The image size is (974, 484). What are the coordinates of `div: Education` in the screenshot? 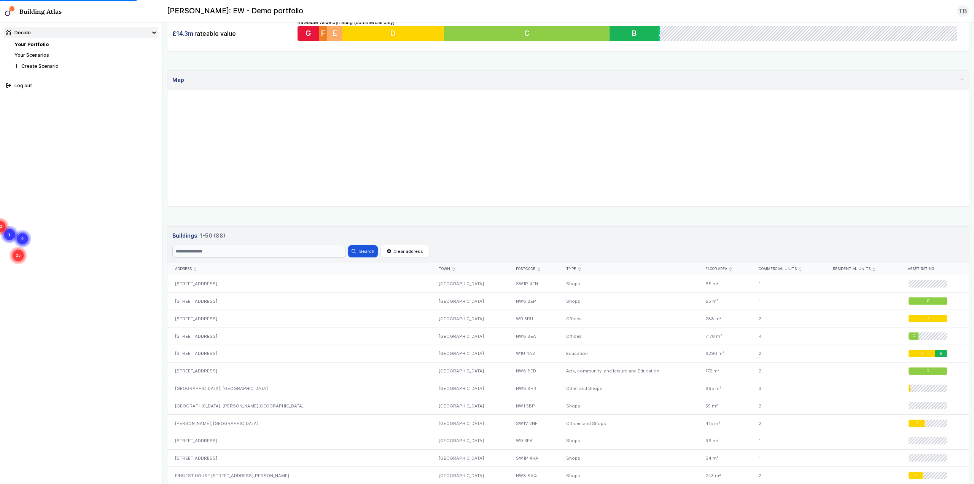 It's located at (629, 353).